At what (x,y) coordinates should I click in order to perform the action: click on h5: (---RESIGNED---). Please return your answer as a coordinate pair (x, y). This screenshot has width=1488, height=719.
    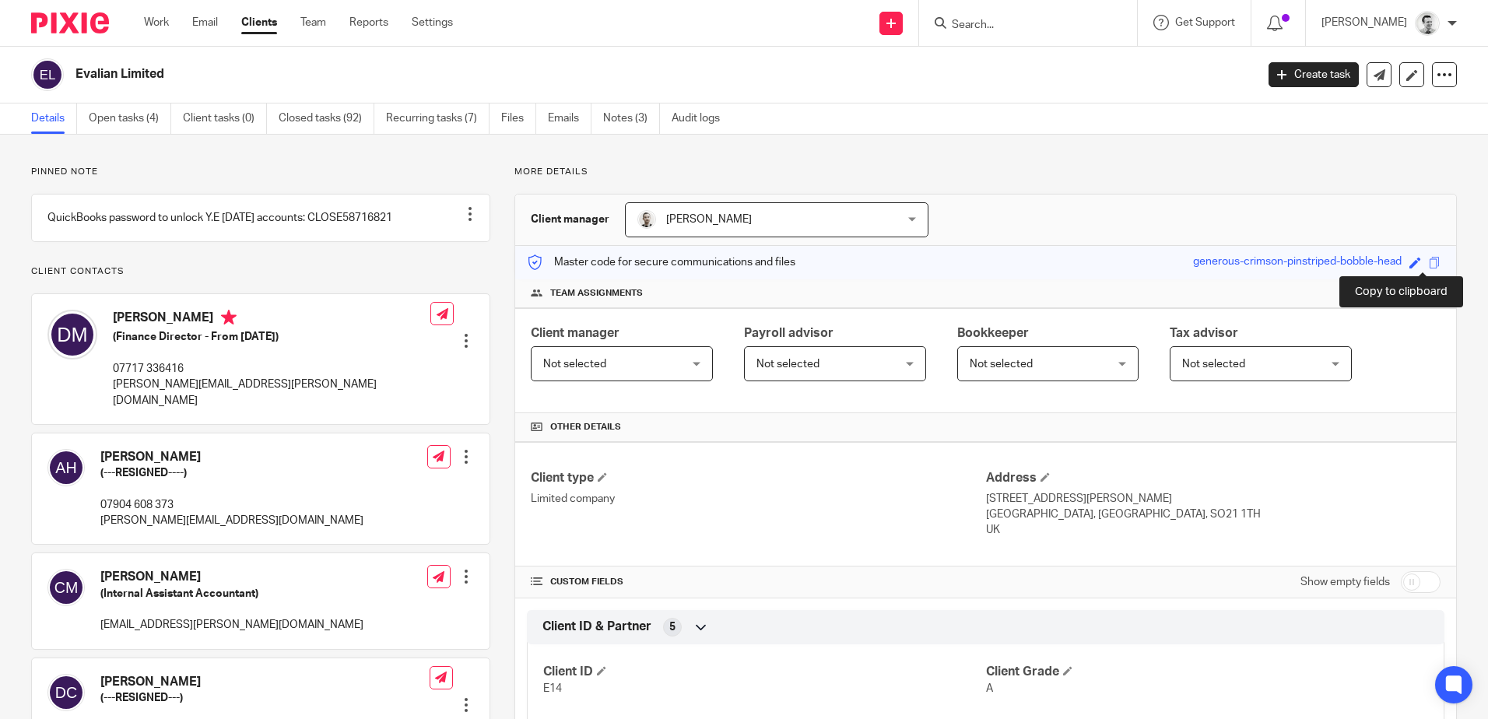
    Looking at the image, I should click on (265, 698).